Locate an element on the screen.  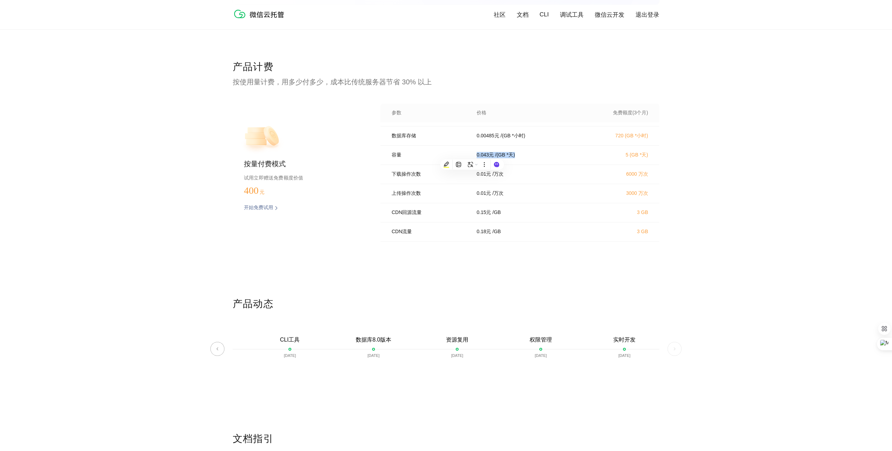
p: 试用立即赠送免费额度价值 is located at coordinates (301, 178).